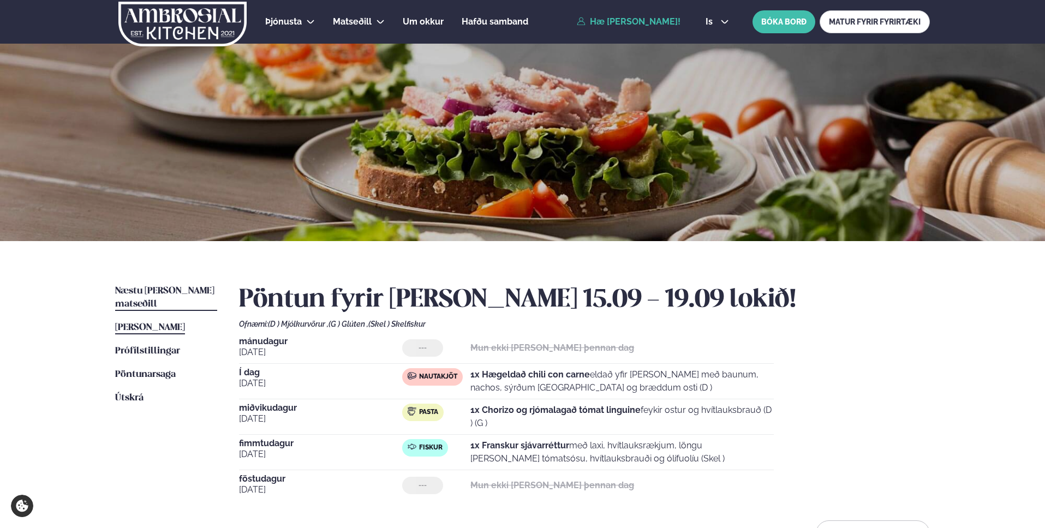 The height and width of the screenshot is (528, 1045). What do you see at coordinates (298, 324) in the screenshot?
I see `span: (D ) Mjólkurvörur ,` at bounding box center [298, 324].